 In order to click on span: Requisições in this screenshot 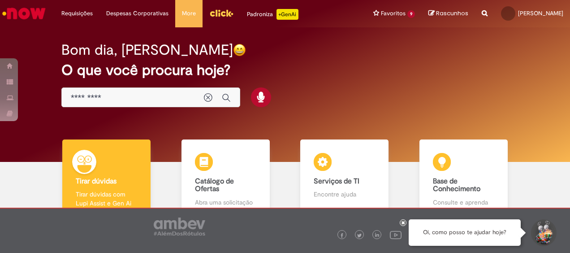, I will do `click(77, 13)`.